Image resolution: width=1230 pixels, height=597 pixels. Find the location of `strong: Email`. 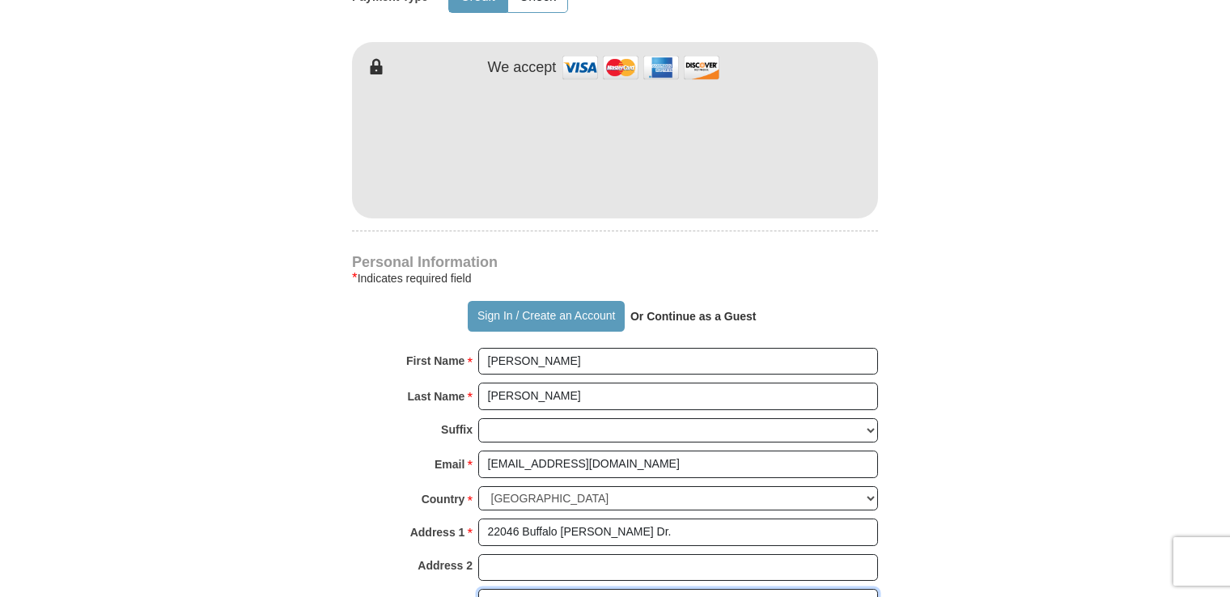

strong: Email is located at coordinates (449, 464).